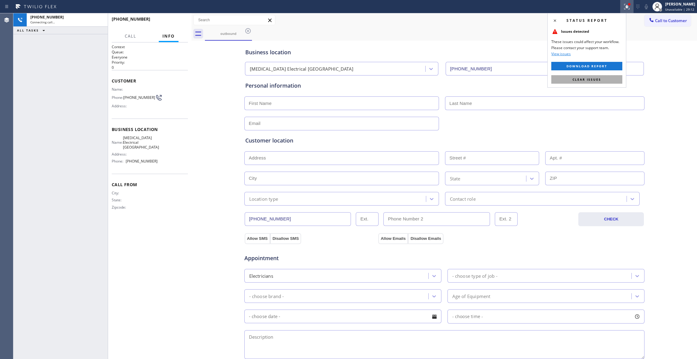  I want to click on span: Unavailable | 29:12, so click(680, 9).